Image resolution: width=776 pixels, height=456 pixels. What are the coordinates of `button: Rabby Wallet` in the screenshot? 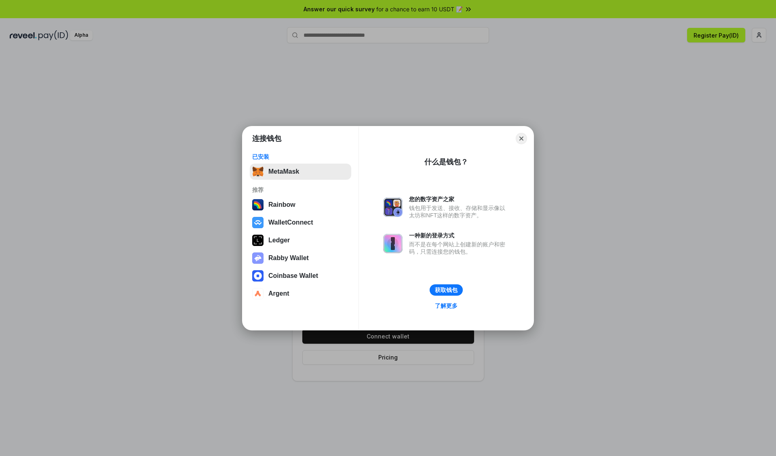 It's located at (300, 258).